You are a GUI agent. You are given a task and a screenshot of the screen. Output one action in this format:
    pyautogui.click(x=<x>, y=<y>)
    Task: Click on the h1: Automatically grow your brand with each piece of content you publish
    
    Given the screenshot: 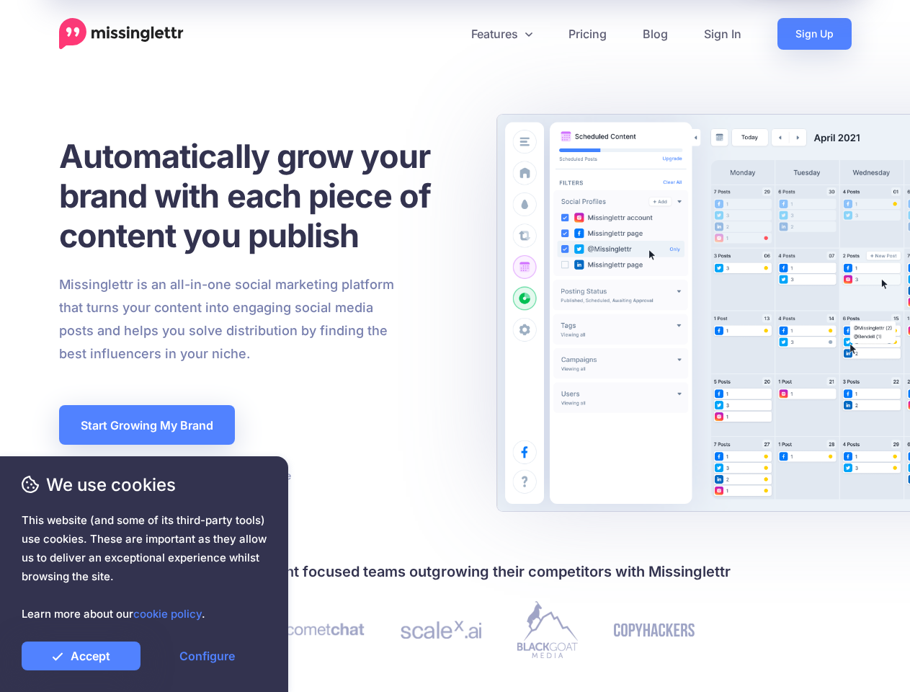 What is the action you would take?
    pyautogui.click(x=262, y=195)
    